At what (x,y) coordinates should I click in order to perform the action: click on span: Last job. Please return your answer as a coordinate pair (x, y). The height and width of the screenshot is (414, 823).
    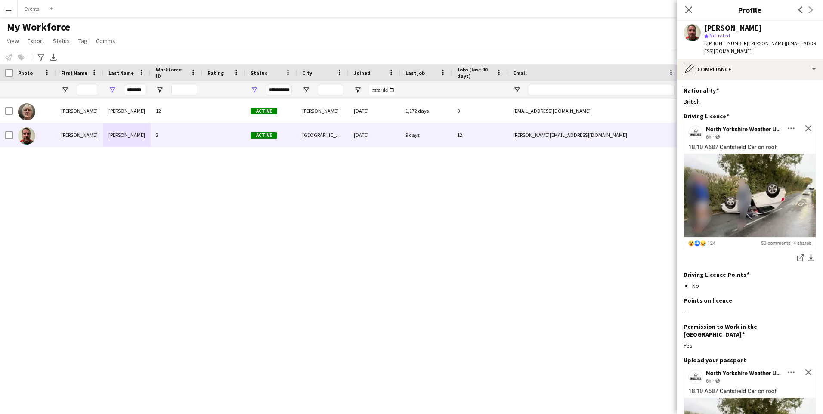
    Looking at the image, I should click on (415, 73).